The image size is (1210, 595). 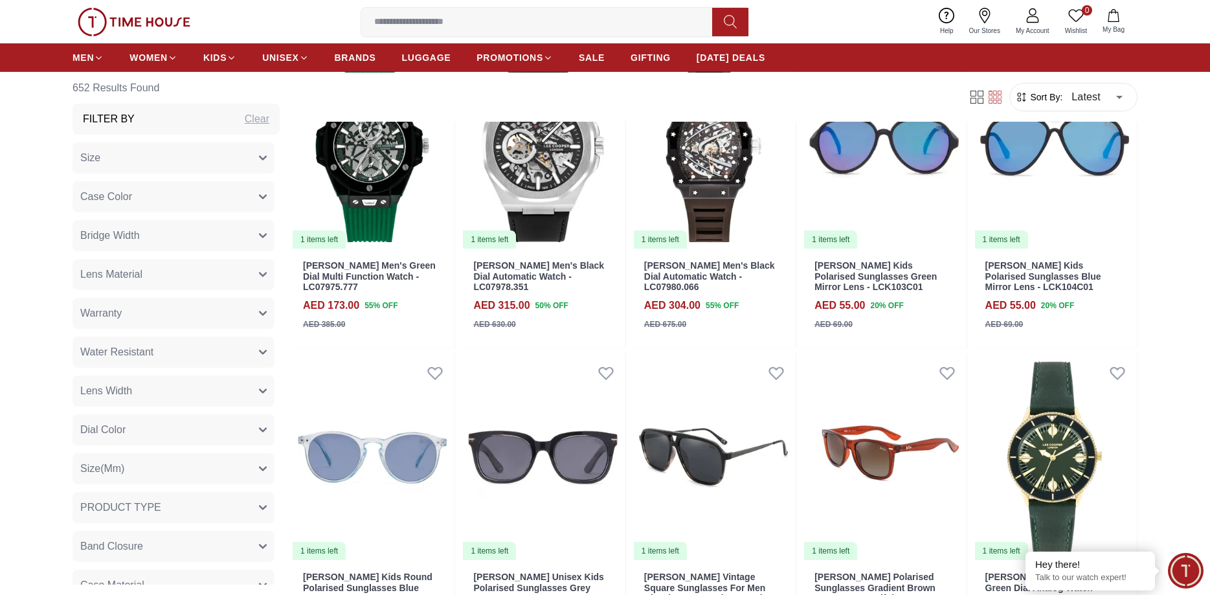 I want to click on span: MEN, so click(x=83, y=58).